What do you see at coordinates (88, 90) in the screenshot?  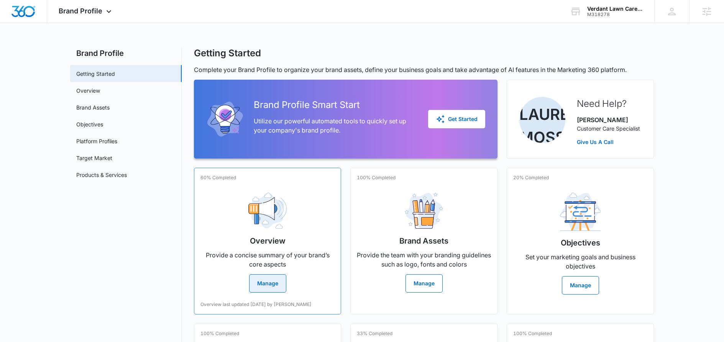 I see `a: Overview` at bounding box center [88, 90].